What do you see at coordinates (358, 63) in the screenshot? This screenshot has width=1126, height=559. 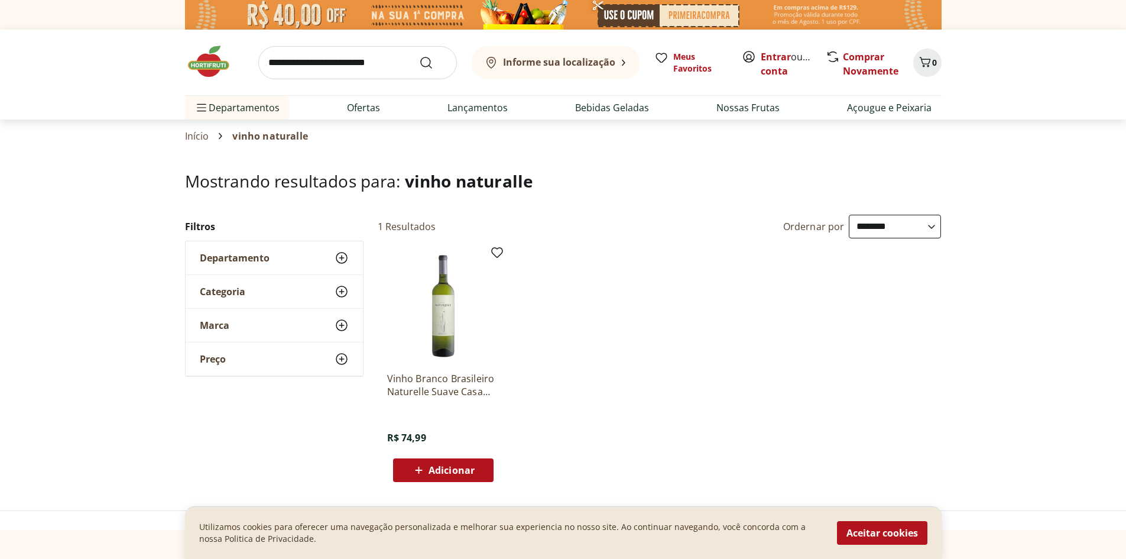 I see `input: search` at bounding box center [358, 63].